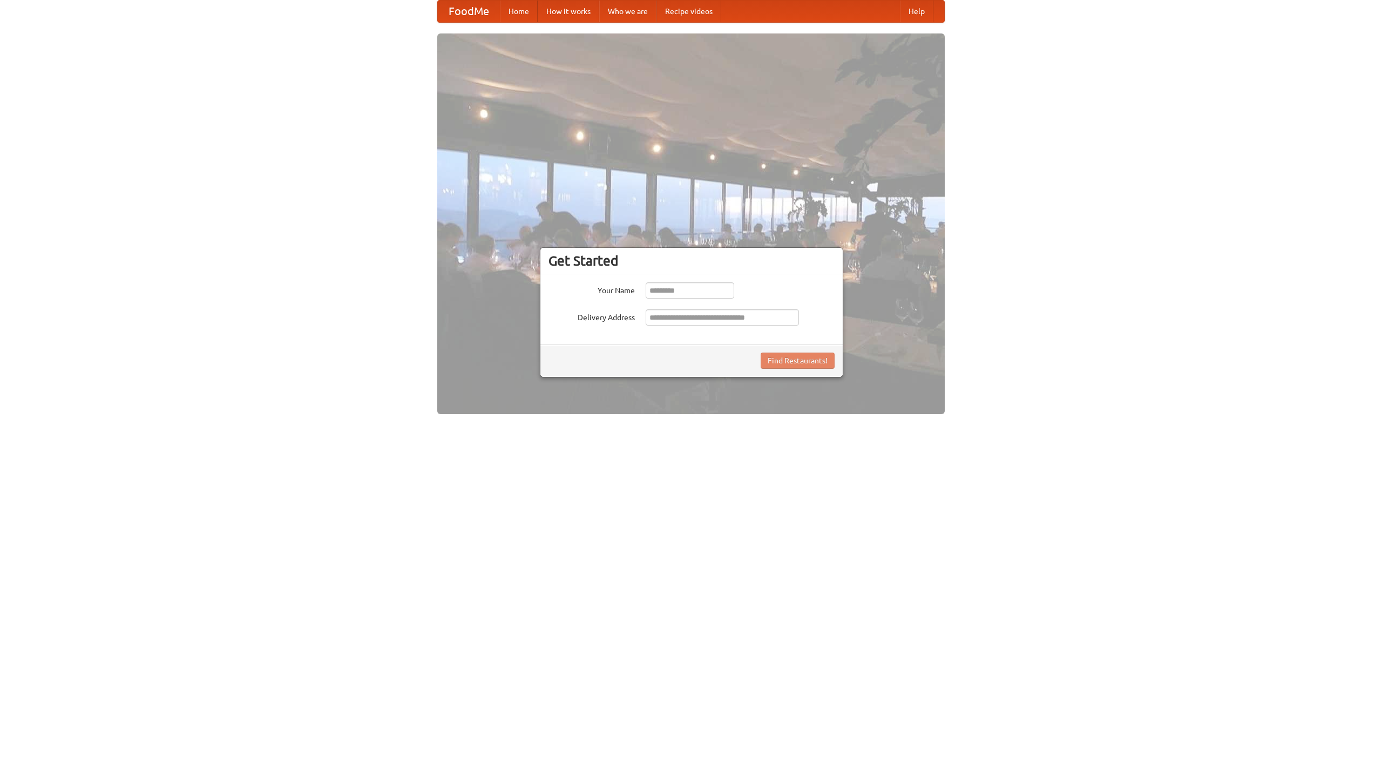  Describe the element at coordinates (519, 11) in the screenshot. I see `a: Home` at that location.